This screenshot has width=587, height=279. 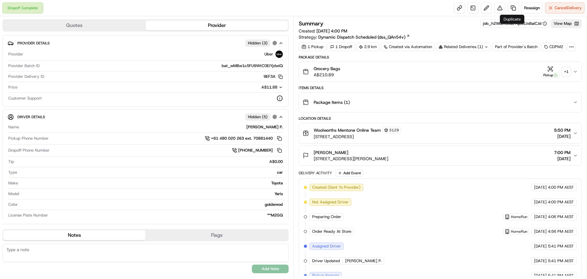 I want to click on button: Pickup, so click(x=551, y=72).